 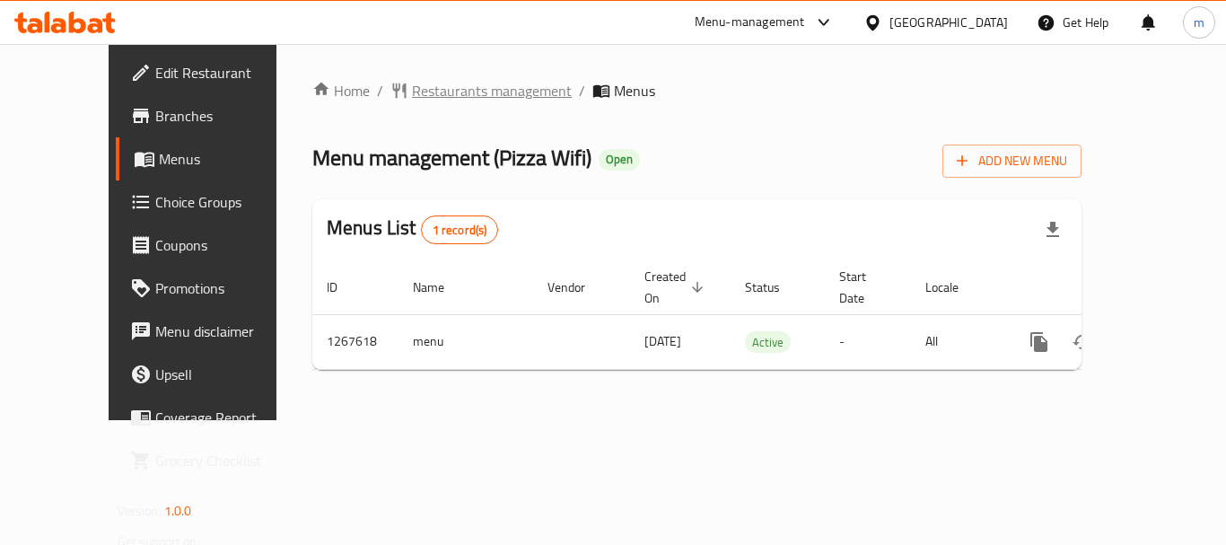 What do you see at coordinates (619, 159) in the screenshot?
I see `span: Open` at bounding box center [619, 159].